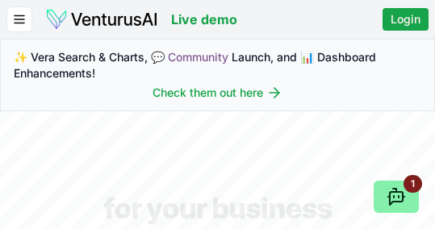 Image resolution: width=435 pixels, height=229 pixels. What do you see at coordinates (204, 19) in the screenshot?
I see `a: Live demo` at bounding box center [204, 19].